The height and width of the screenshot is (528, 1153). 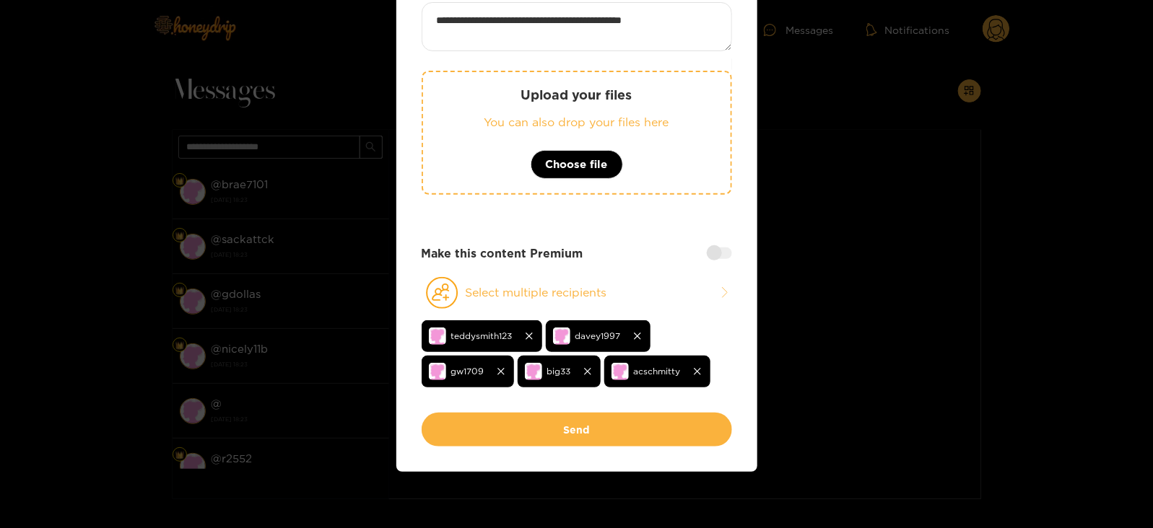 What do you see at coordinates (577, 165) in the screenshot?
I see `button: Choose file` at bounding box center [577, 165].